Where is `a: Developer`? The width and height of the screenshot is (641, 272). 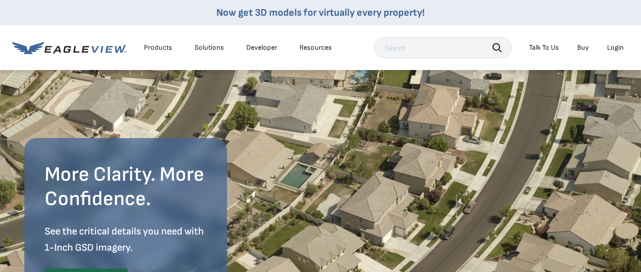
a: Developer is located at coordinates (262, 48).